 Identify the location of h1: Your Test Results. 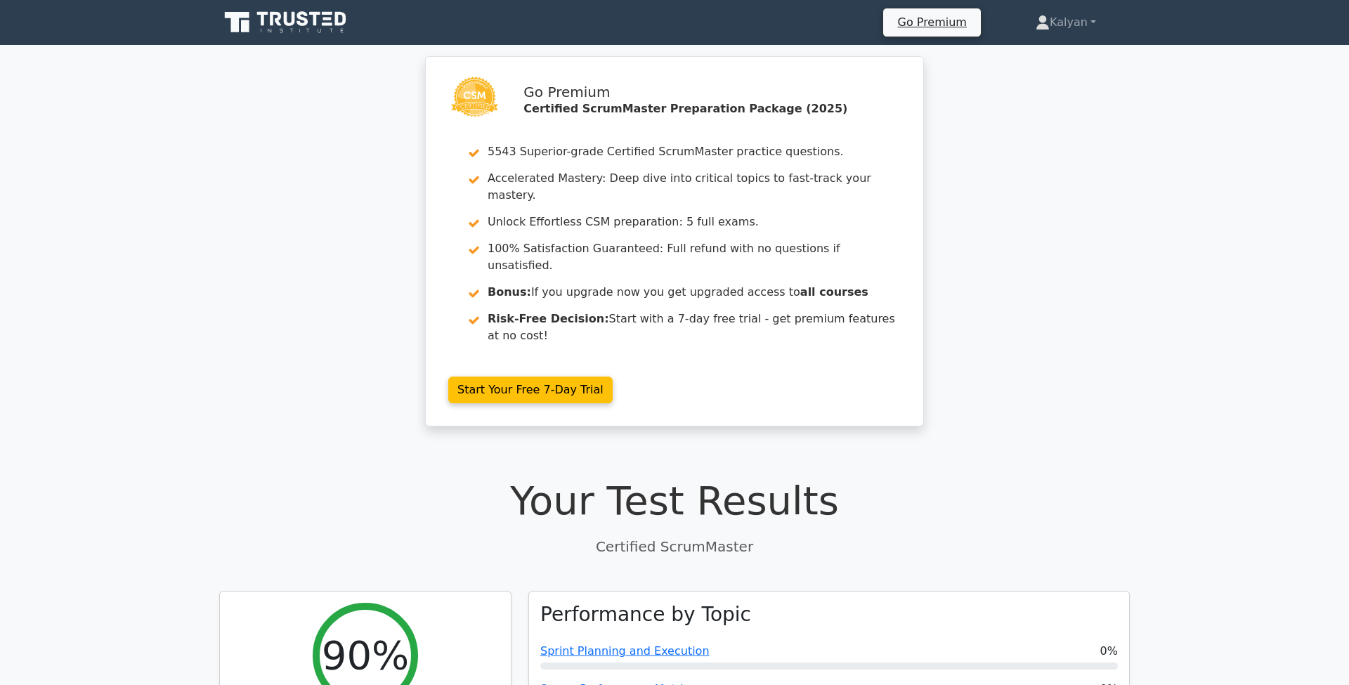
(675, 500).